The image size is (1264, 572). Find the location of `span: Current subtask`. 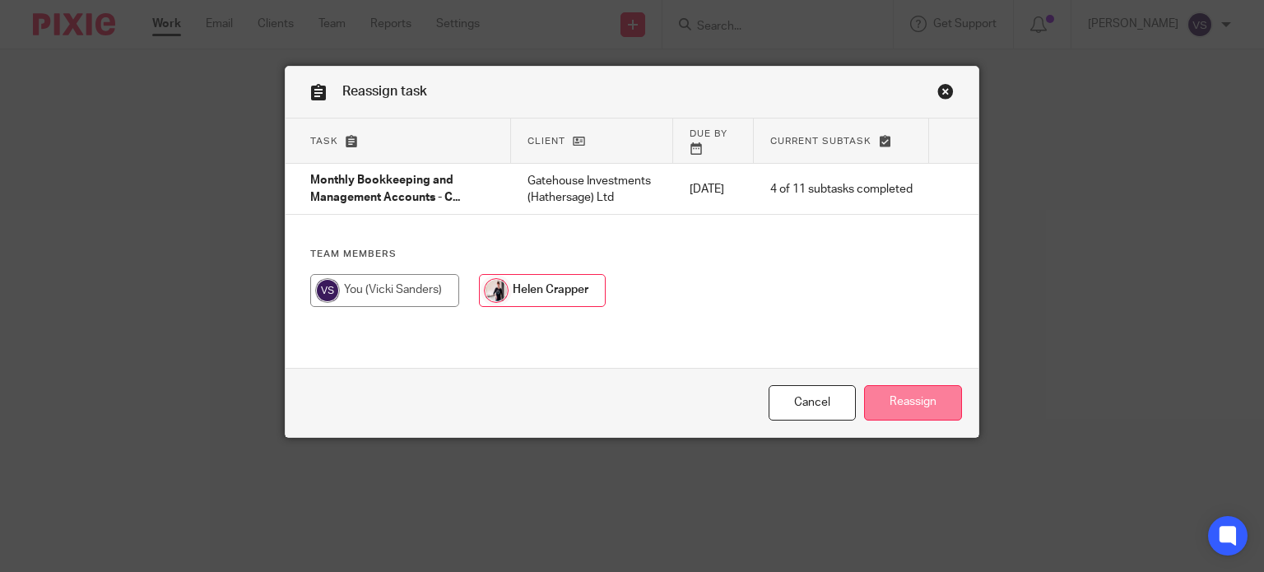

span: Current subtask is located at coordinates (821, 141).